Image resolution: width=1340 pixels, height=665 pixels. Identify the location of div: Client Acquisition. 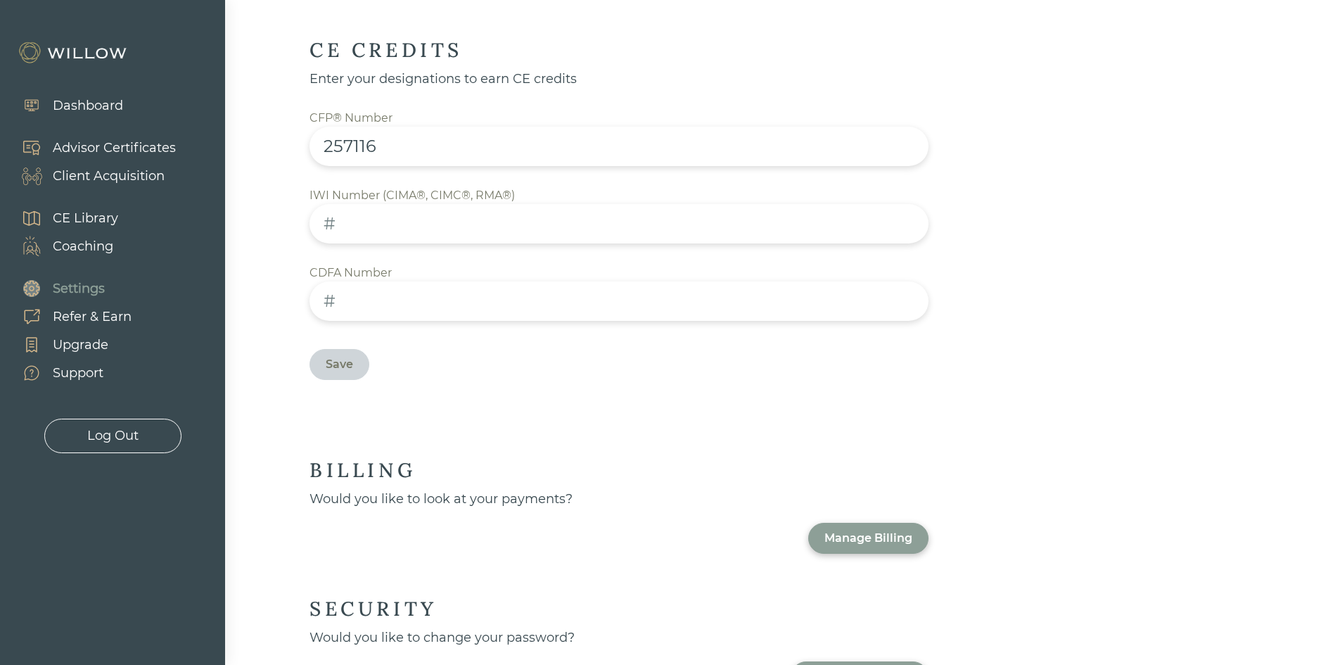
(108, 176).